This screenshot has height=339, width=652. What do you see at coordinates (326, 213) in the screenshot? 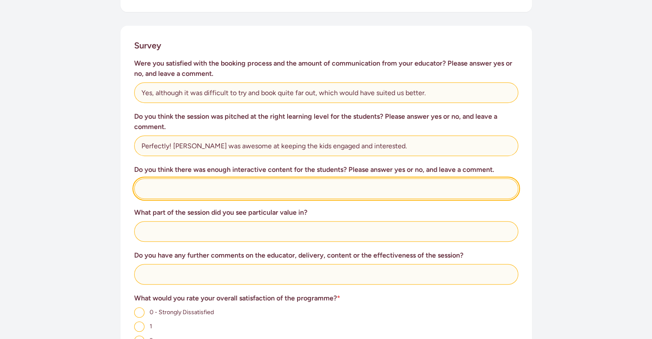
I see `h3: What part of the session did you see particular value in?` at bounding box center [326, 213].